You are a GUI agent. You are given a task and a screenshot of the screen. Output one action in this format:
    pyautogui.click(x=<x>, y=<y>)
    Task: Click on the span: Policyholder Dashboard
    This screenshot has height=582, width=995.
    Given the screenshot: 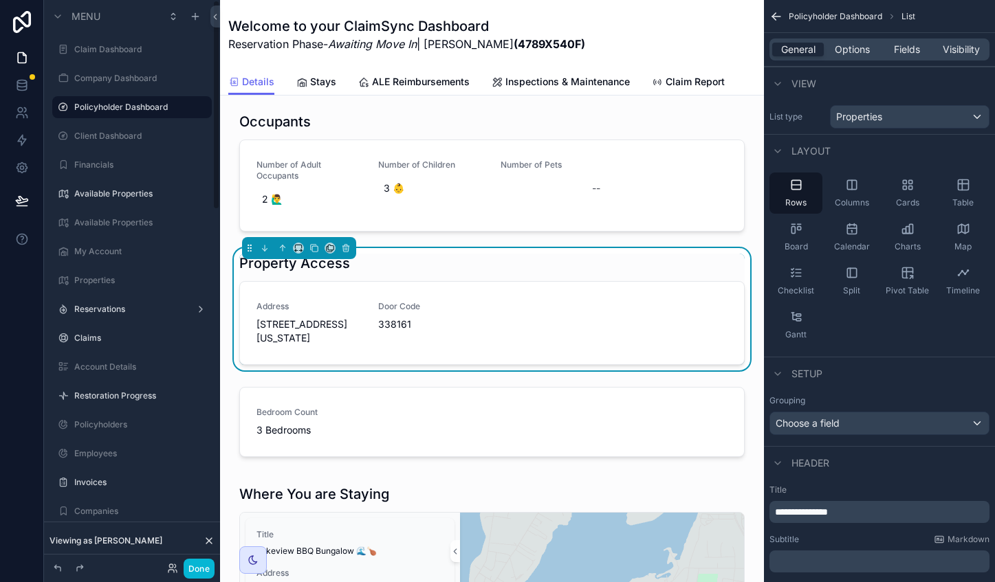 What is the action you would take?
    pyautogui.click(x=835, y=17)
    